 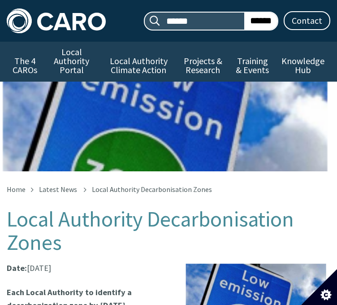 I want to click on img: Caro logo, so click(x=56, y=21).